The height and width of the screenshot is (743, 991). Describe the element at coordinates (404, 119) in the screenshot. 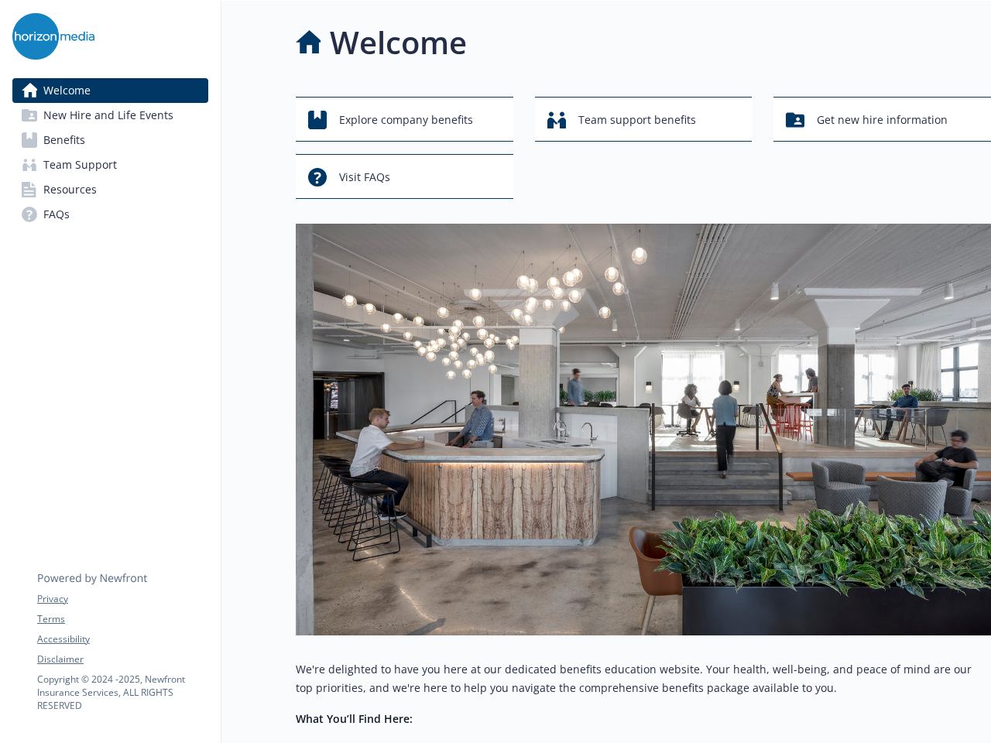

I see `button: Explore company benefits` at that location.